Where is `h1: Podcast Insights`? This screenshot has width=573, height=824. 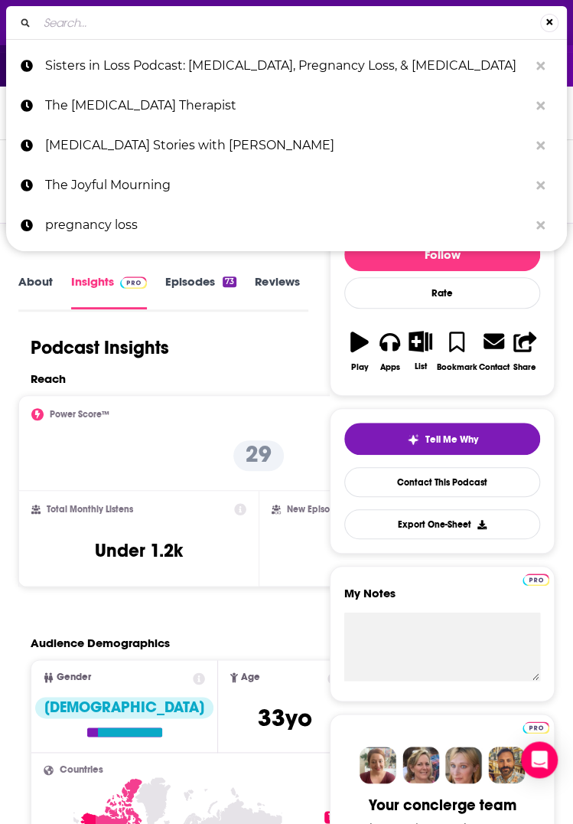
h1: Podcast Insights is located at coordinates (100, 348).